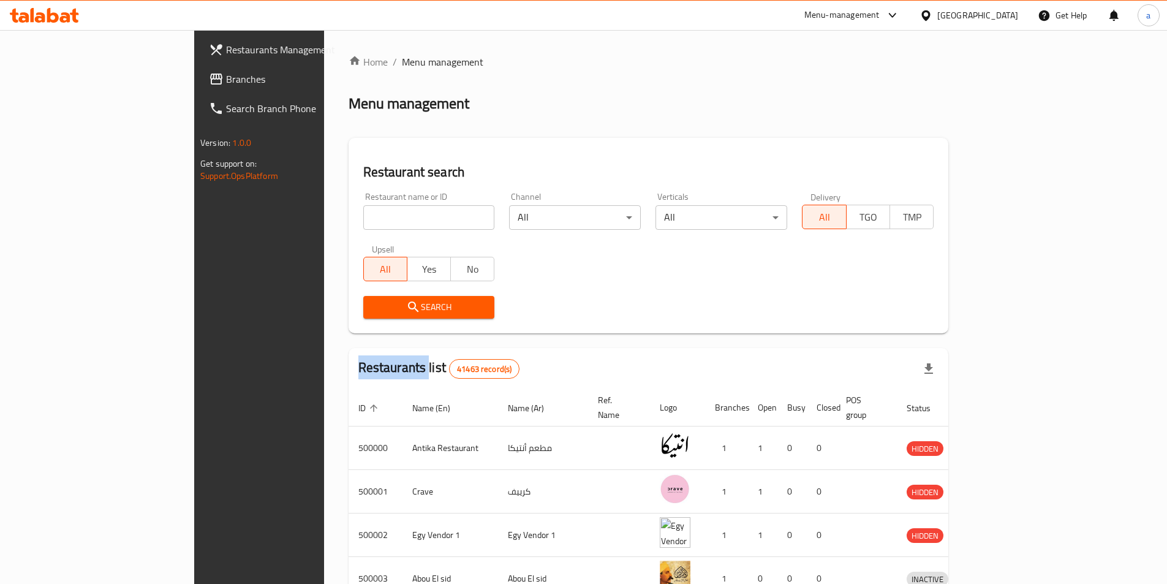 The height and width of the screenshot is (584, 1167). Describe the element at coordinates (675, 445) in the screenshot. I see `img: Antika Restaurant` at that location.